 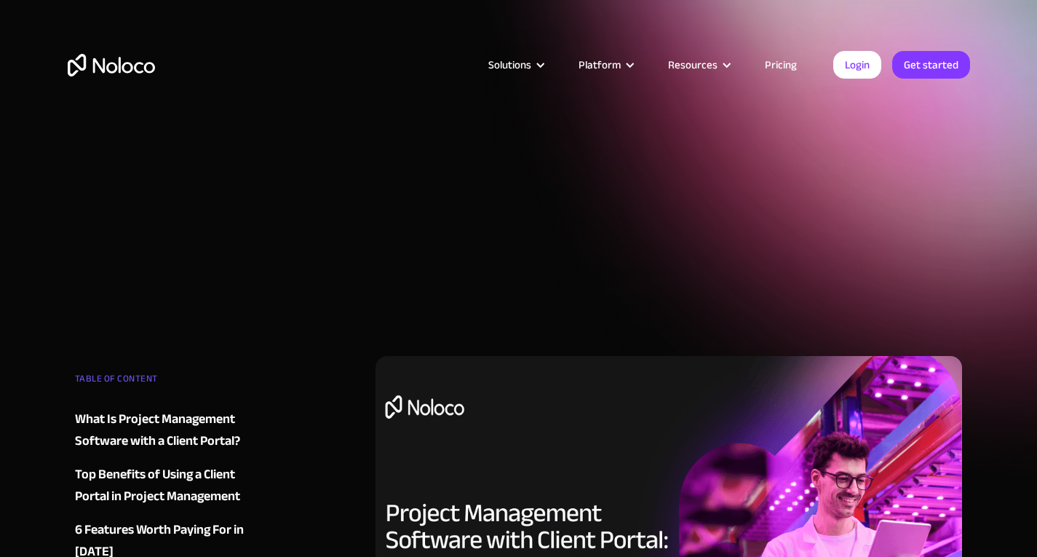 I want to click on a: Top Benefits of Using a Client Portal in Project Management, so click(x=163, y=485).